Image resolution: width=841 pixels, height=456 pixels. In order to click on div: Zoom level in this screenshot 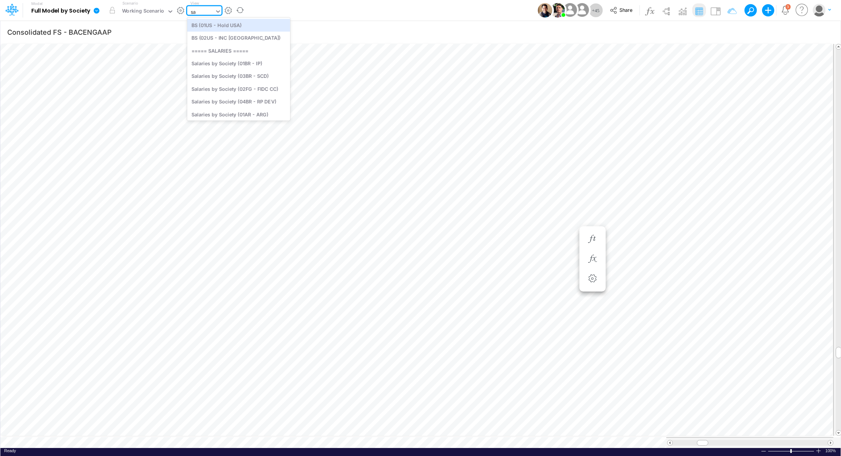, I will do `click(831, 450)`.